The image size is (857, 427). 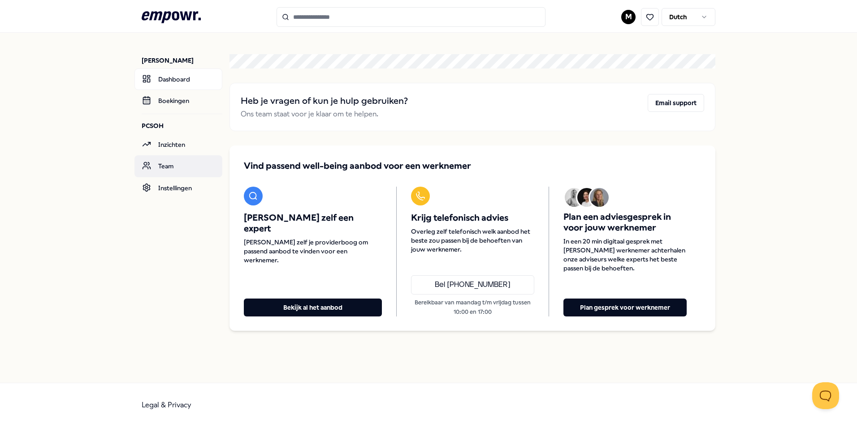 What do you see at coordinates (313, 308) in the screenshot?
I see `button: Bekijk al het aanbod` at bounding box center [313, 308].